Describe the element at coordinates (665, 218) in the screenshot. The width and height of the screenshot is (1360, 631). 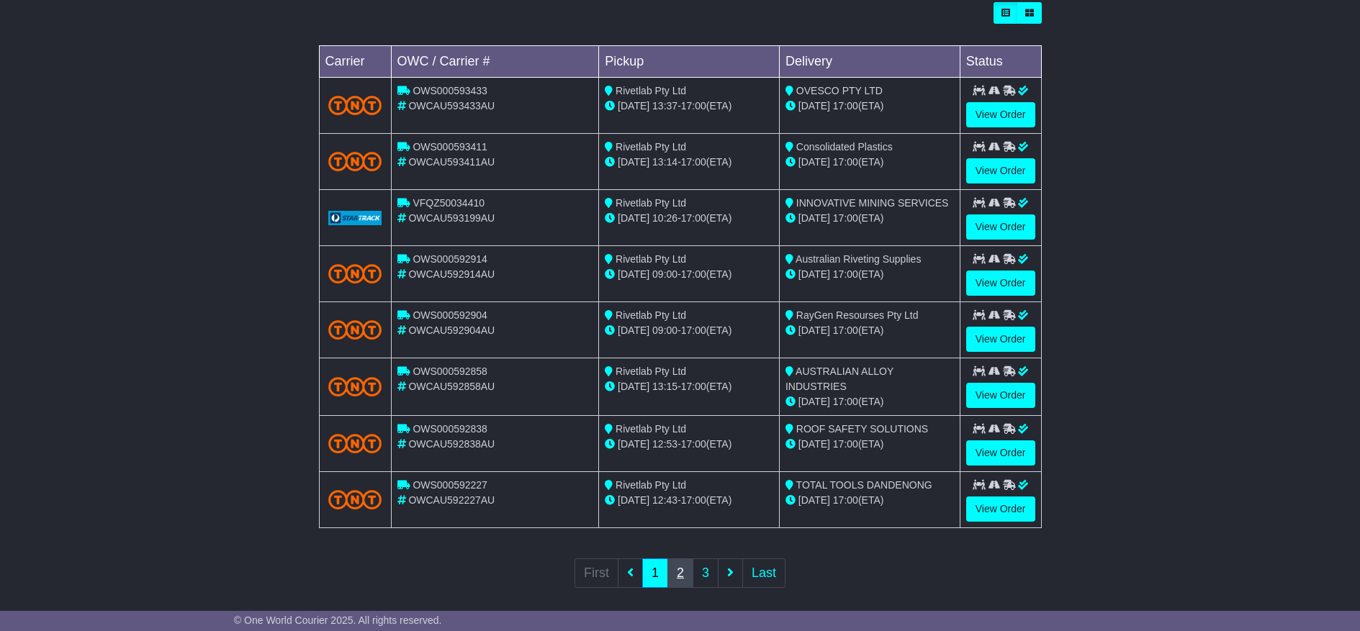
I see `span: 10:26` at that location.